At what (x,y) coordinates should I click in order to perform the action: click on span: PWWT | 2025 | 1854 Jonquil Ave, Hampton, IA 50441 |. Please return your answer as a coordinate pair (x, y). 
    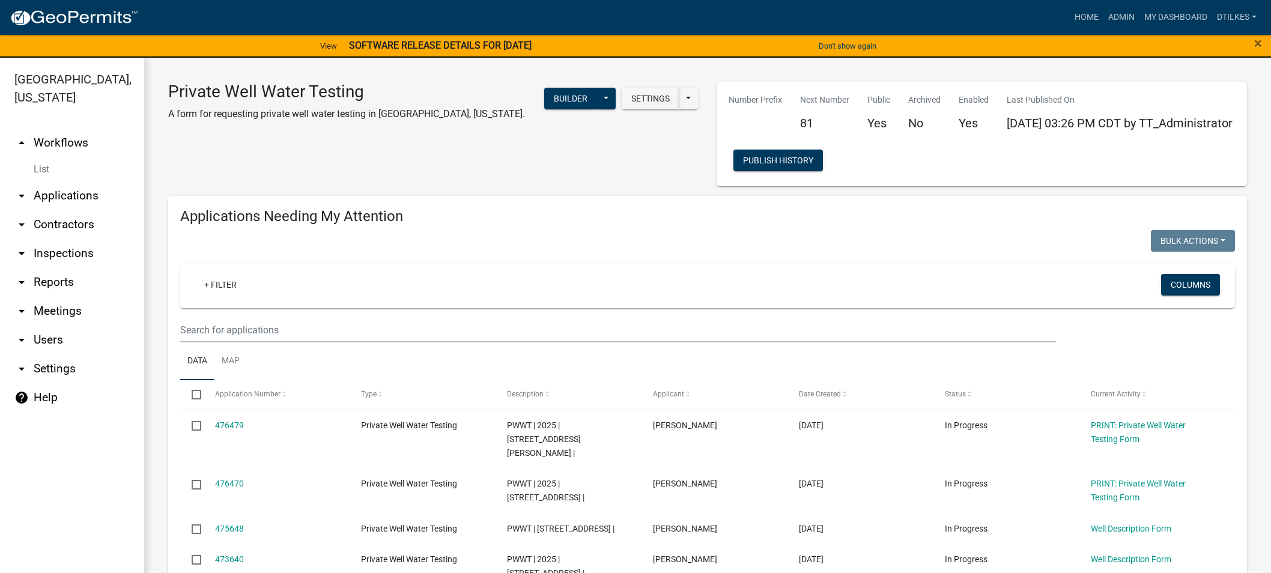
    Looking at the image, I should click on (544, 439).